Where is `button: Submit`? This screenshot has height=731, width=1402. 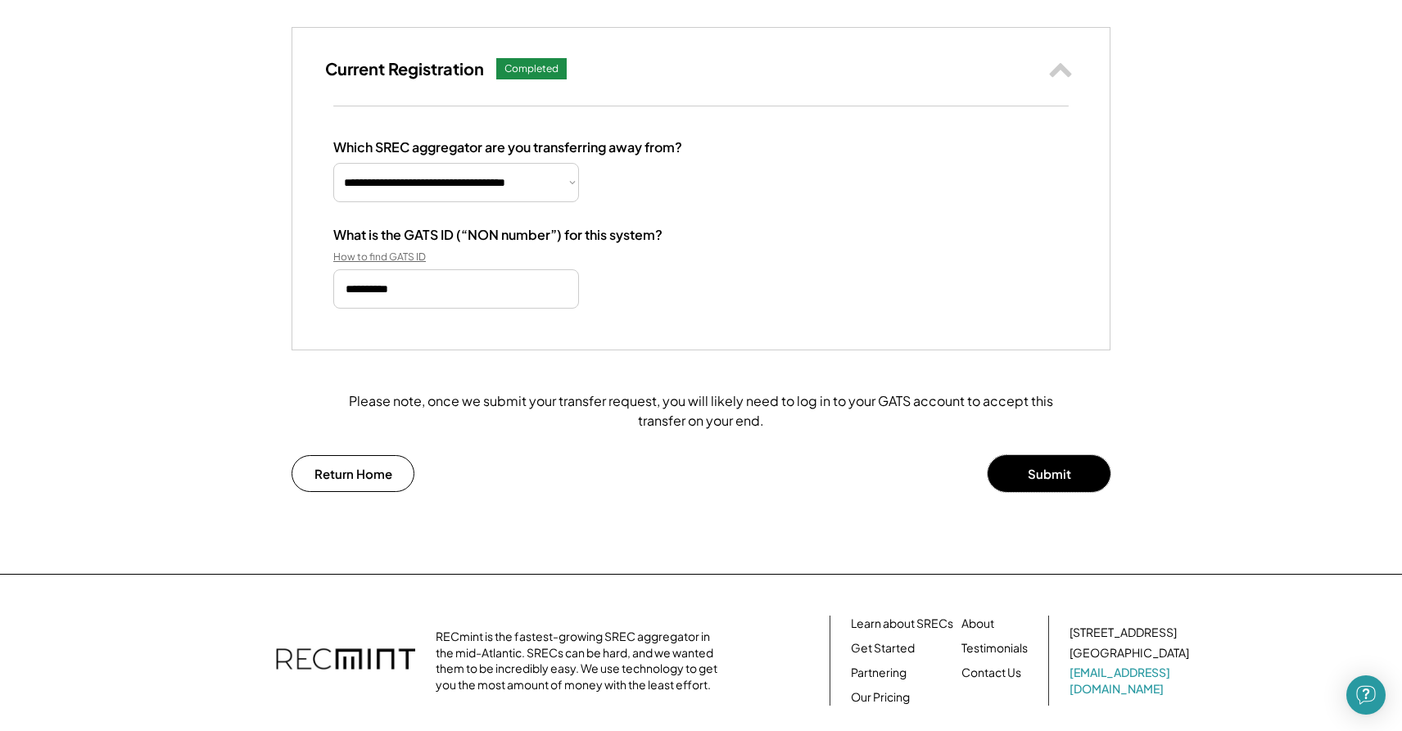
button: Submit is located at coordinates (1049, 473).